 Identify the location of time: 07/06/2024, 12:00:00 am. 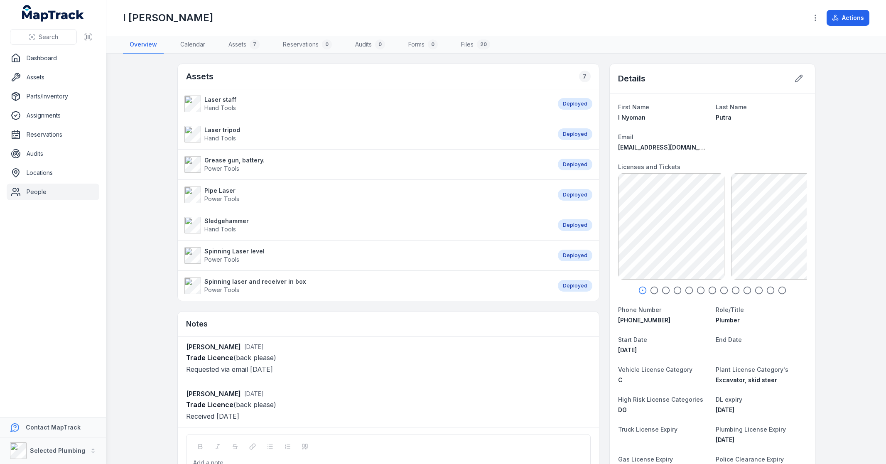
(627, 350).